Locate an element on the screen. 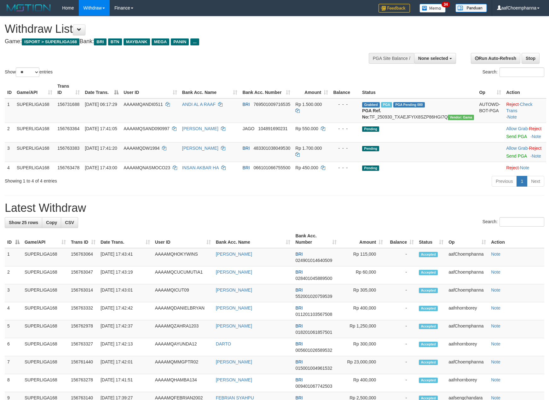  span: Copy 009401067742503 to clipboard is located at coordinates (314, 386).